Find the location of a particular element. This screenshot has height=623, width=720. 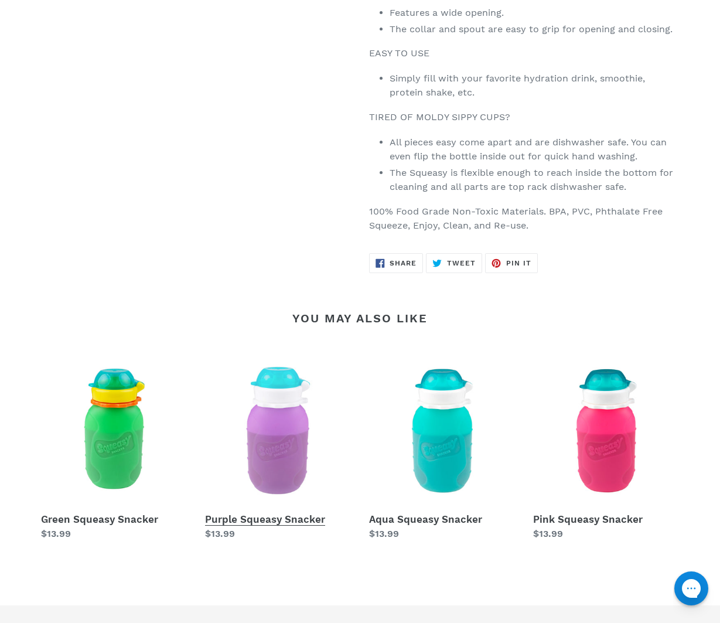

p: 100% Food Grade Non-Toxic Materials. BPA, PVC, Phthalate Free Squeeze, Enjoy, Clean, and Re-use. is located at coordinates (525, 219).